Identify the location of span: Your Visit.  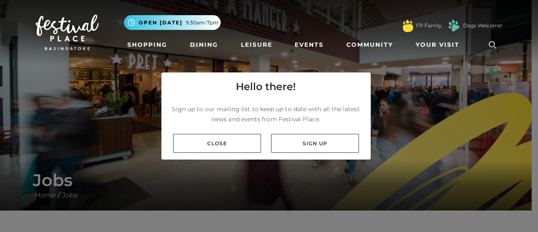
(438, 45).